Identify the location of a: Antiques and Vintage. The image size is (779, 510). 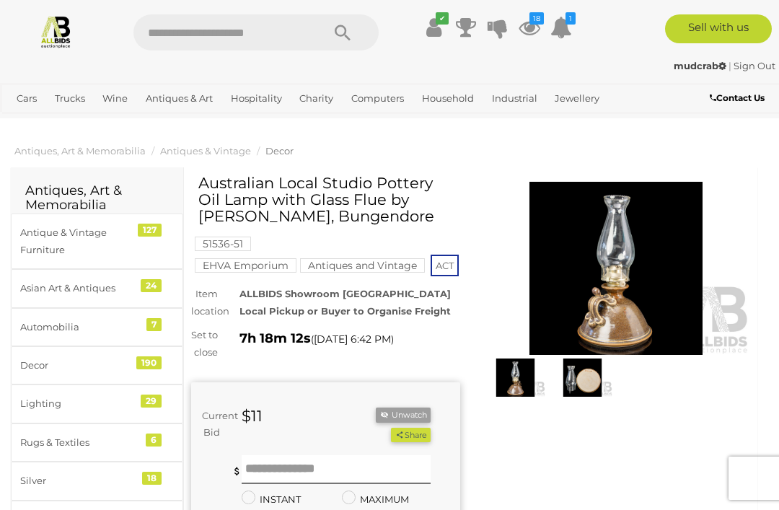
(362, 265).